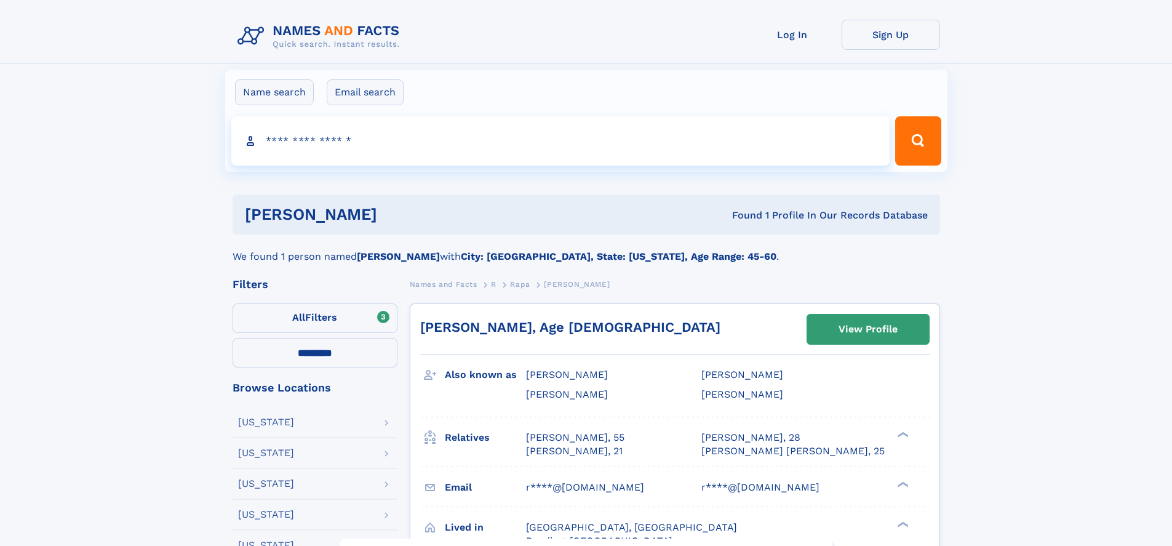 This screenshot has height=546, width=1172. Describe the element at coordinates (520, 284) in the screenshot. I see `a: Rapa` at that location.